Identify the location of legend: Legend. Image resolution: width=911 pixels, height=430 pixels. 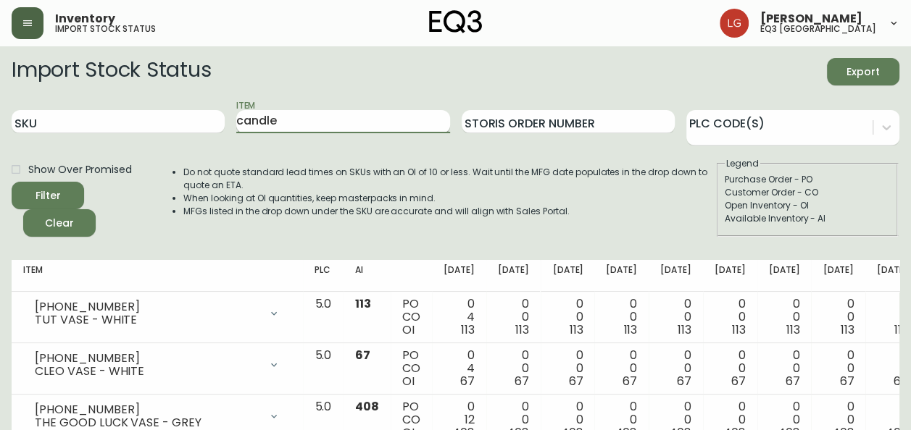
(742, 164).